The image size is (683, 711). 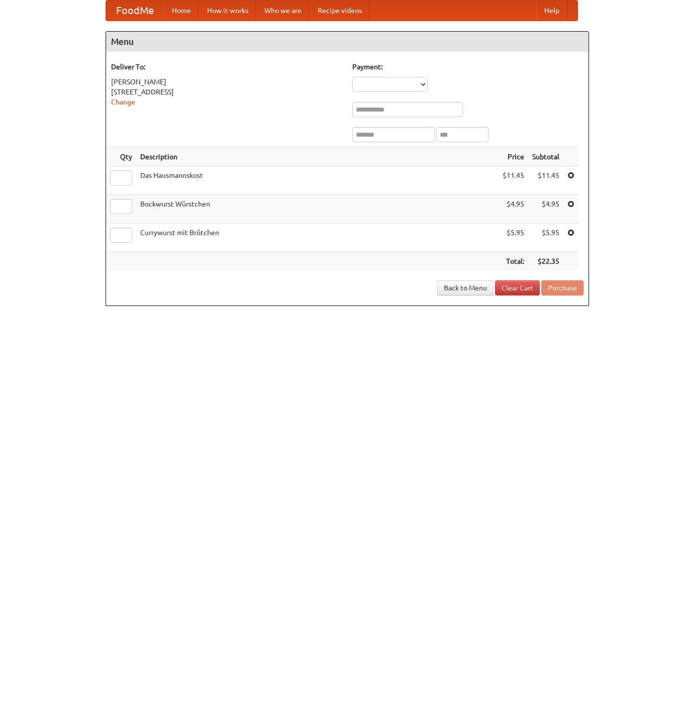 I want to click on button: Purchase, so click(x=563, y=288).